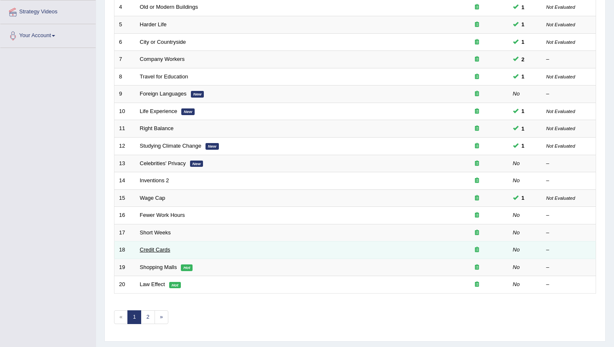 This screenshot has height=347, width=614. I want to click on a: Harder Life, so click(153, 24).